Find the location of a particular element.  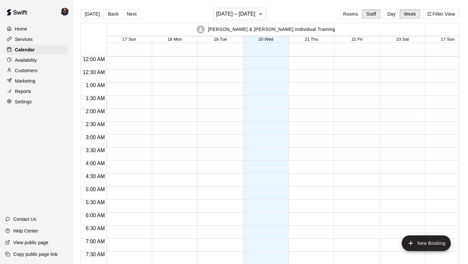

p: Home is located at coordinates (21, 29).